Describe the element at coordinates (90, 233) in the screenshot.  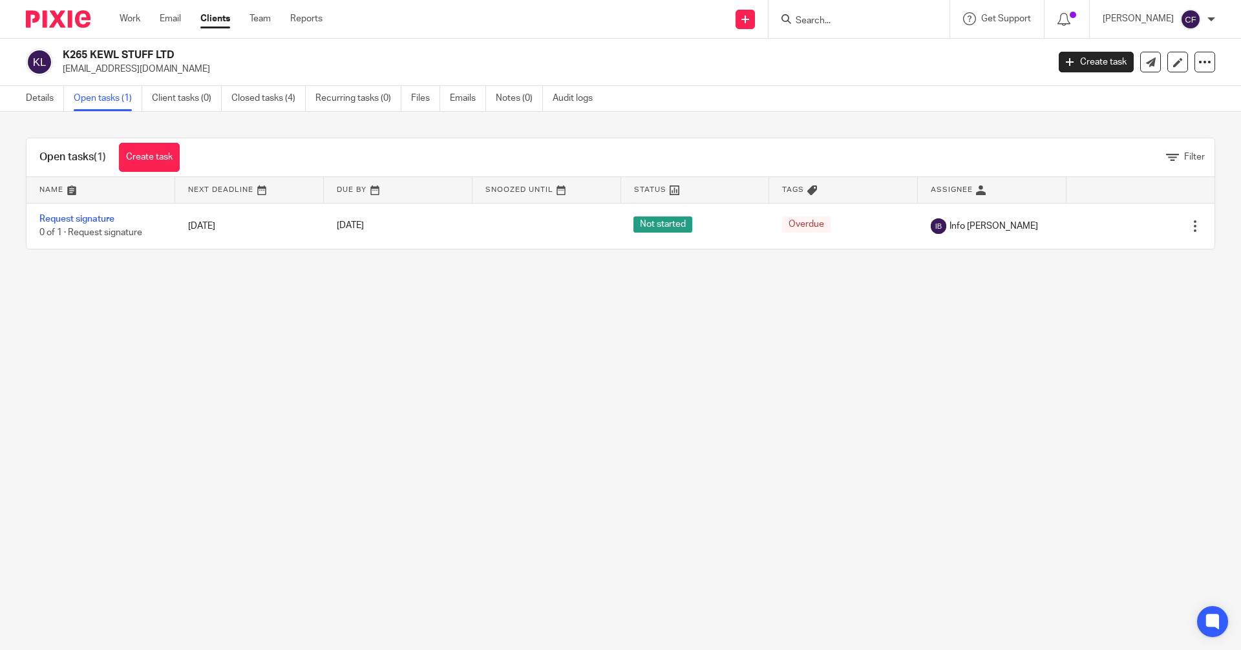
I see `span: 0 of 1 · Request signature` at that location.